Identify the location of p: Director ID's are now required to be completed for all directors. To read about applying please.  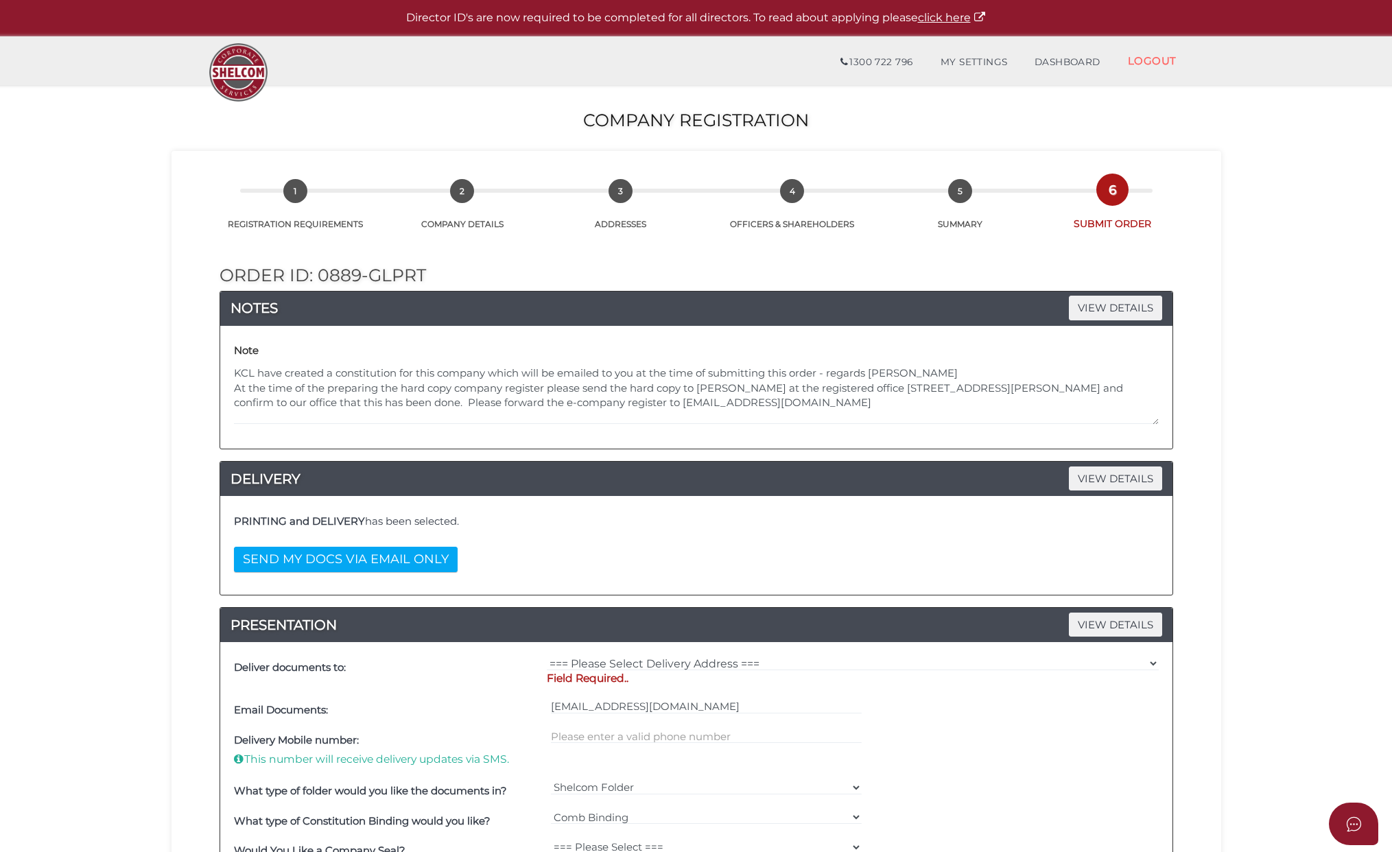
(696, 18).